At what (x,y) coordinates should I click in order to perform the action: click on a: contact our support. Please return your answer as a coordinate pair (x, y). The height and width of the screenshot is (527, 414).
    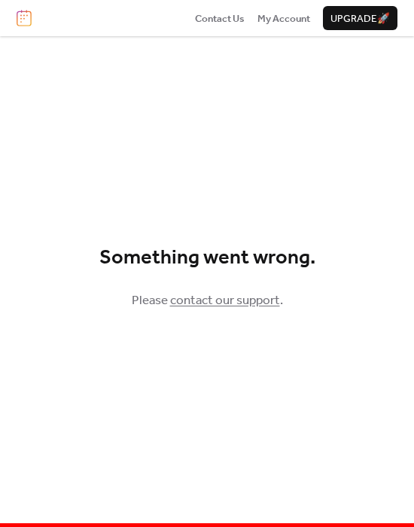
    Looking at the image, I should click on (225, 300).